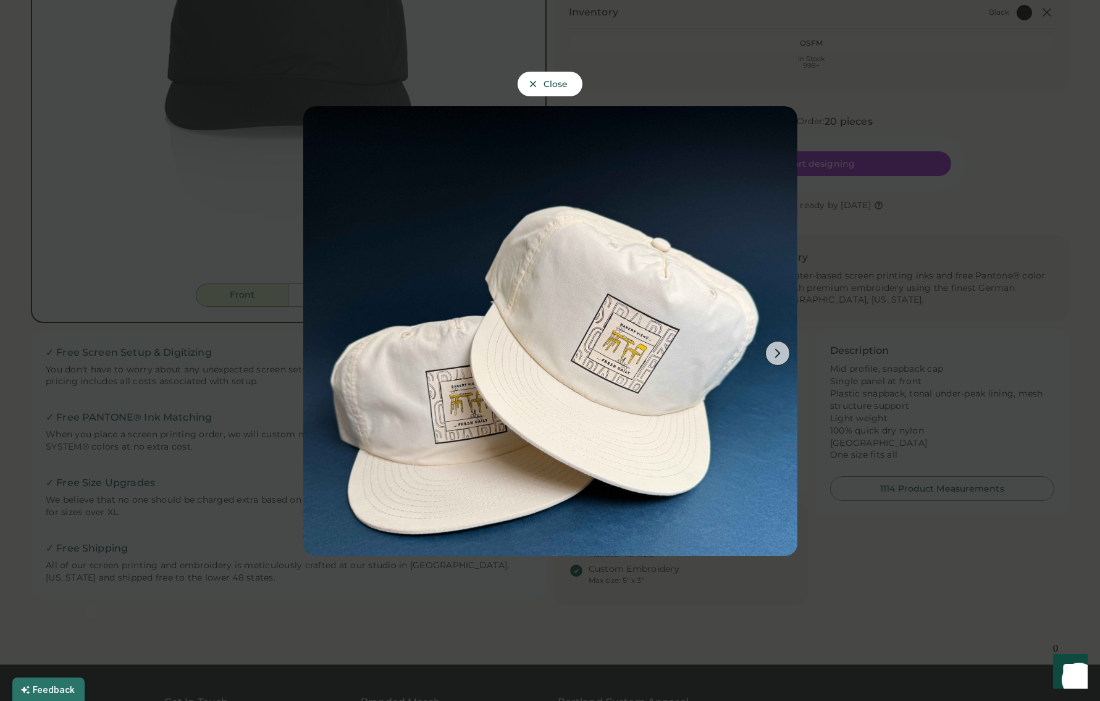 The image size is (1100, 701). What do you see at coordinates (556, 84) in the screenshot?
I see `span: Close` at bounding box center [556, 84].